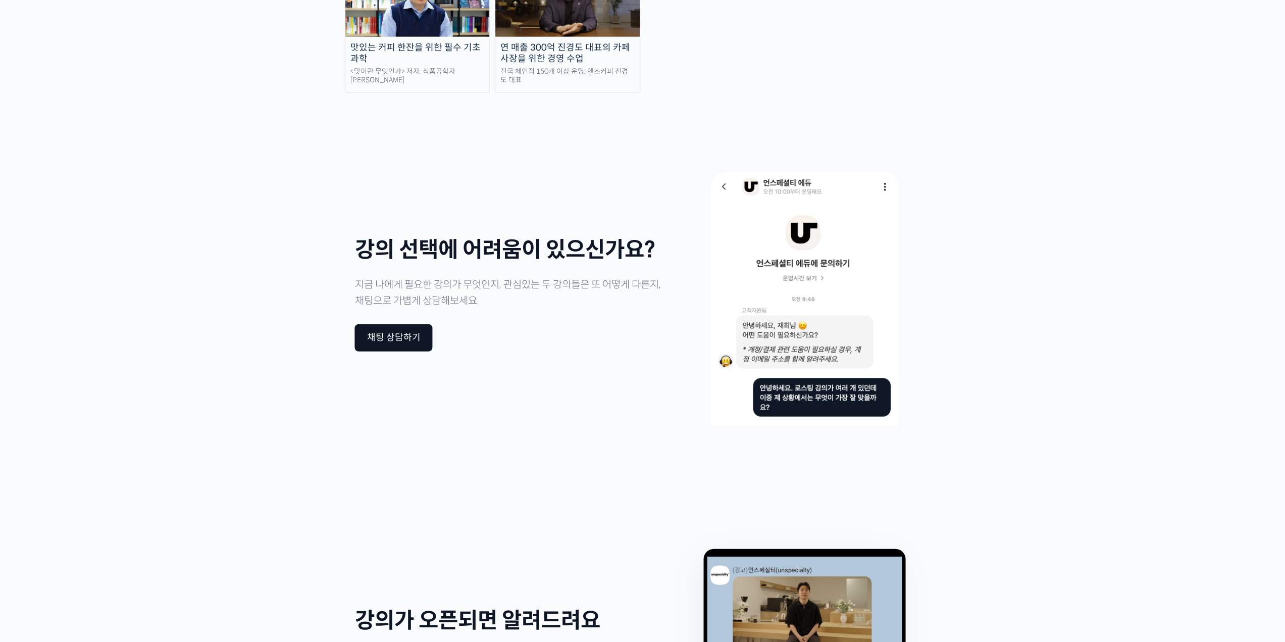 The height and width of the screenshot is (642, 1285). What do you see at coordinates (418, 53) in the screenshot?
I see `div: 맛있는 커피 한잔을 위한 필수 기초 과학` at bounding box center [418, 53].